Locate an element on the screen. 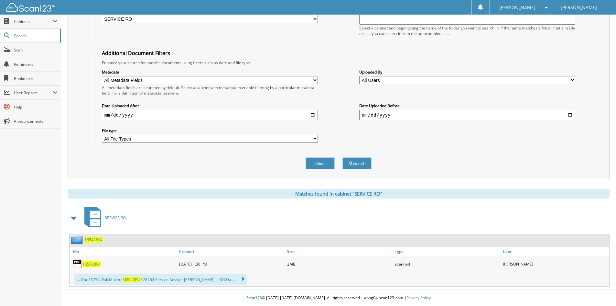 The image size is (616, 306). label: File type is located at coordinates (210, 130).